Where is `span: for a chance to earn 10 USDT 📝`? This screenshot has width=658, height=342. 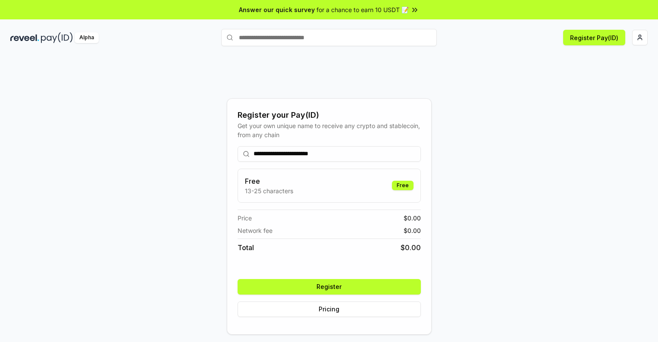 span: for a chance to earn 10 USDT 📝 is located at coordinates (363, 9).